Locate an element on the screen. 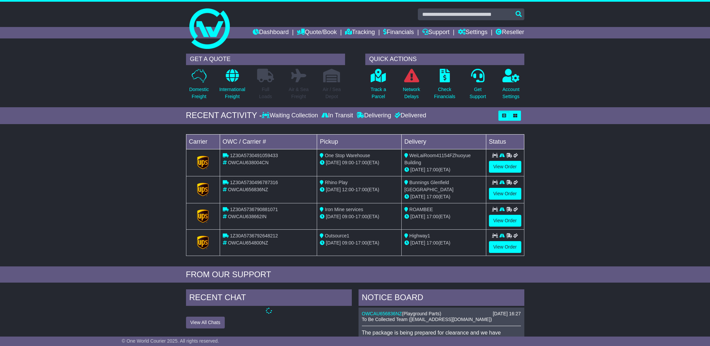 The image size is (710, 346). span: WeiLaiRoom41154FZhuoyue Building is located at coordinates (437, 159).